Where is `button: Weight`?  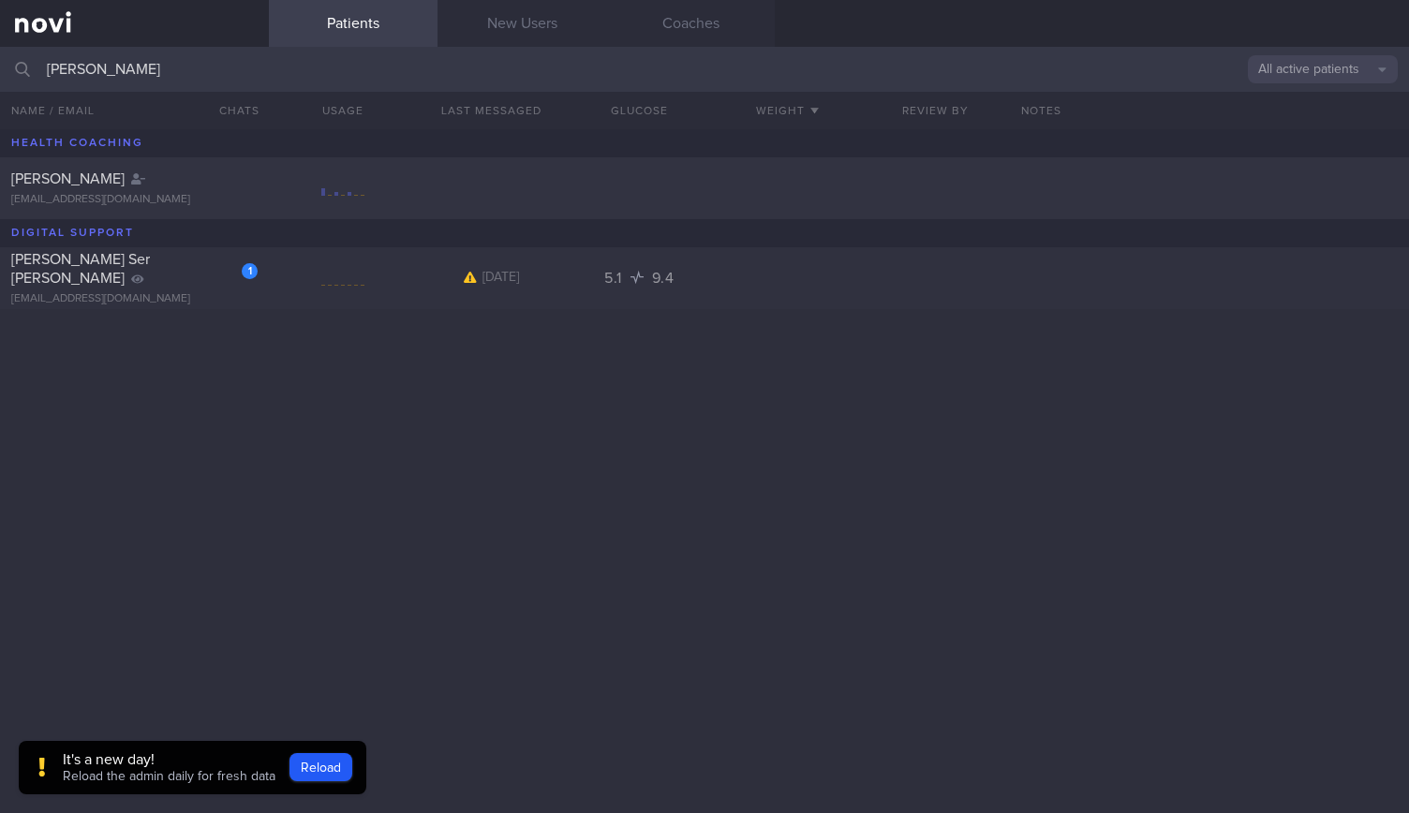
button: Weight is located at coordinates (788, 111).